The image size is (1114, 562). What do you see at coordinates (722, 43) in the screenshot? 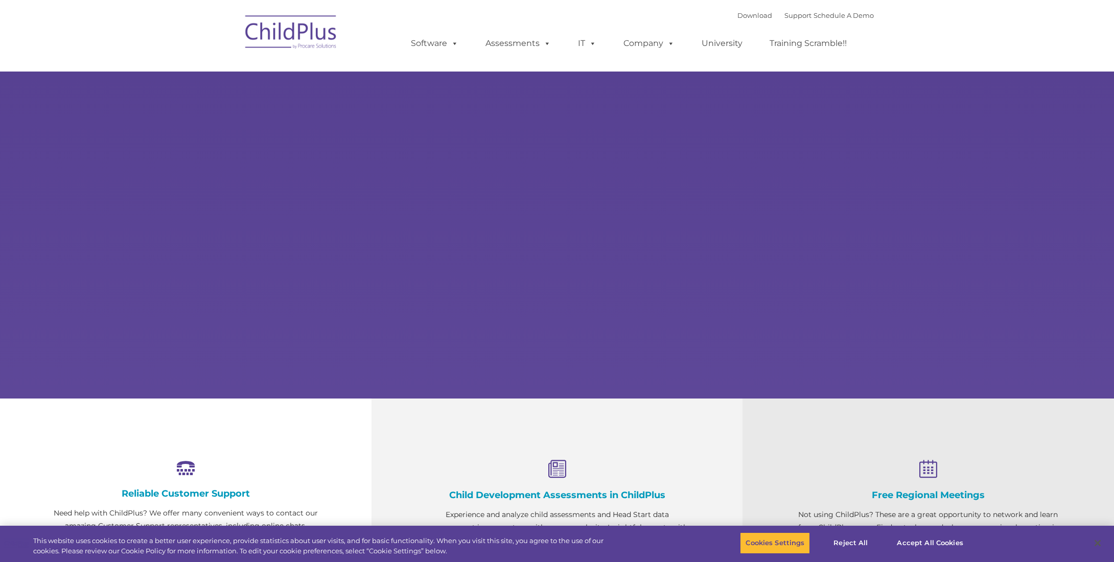
I see `a: University` at bounding box center [722, 43].